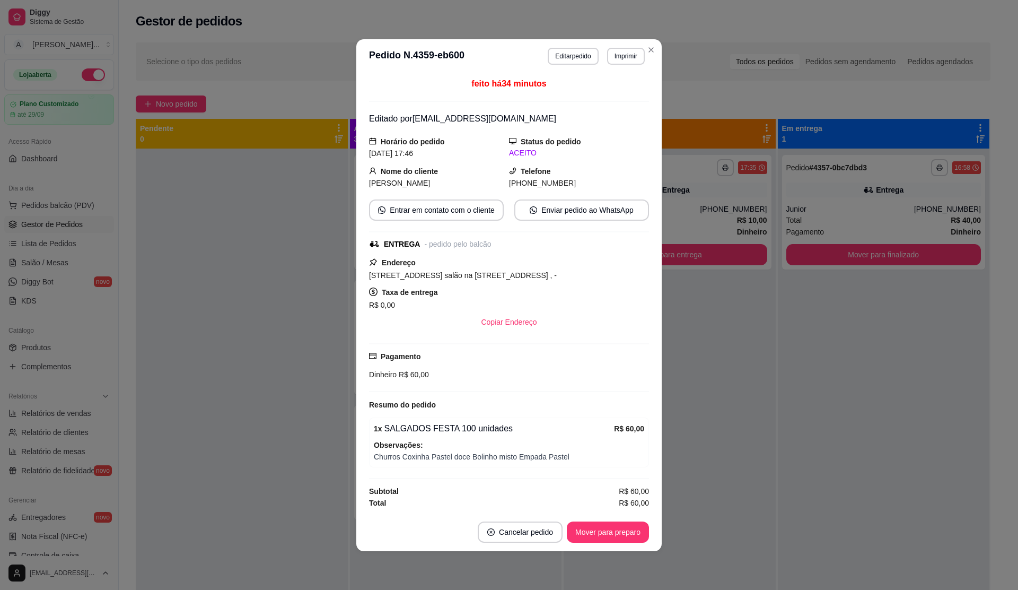 The width and height of the screenshot is (1018, 590). I want to click on div: - pedido pelo balcão, so click(458, 244).